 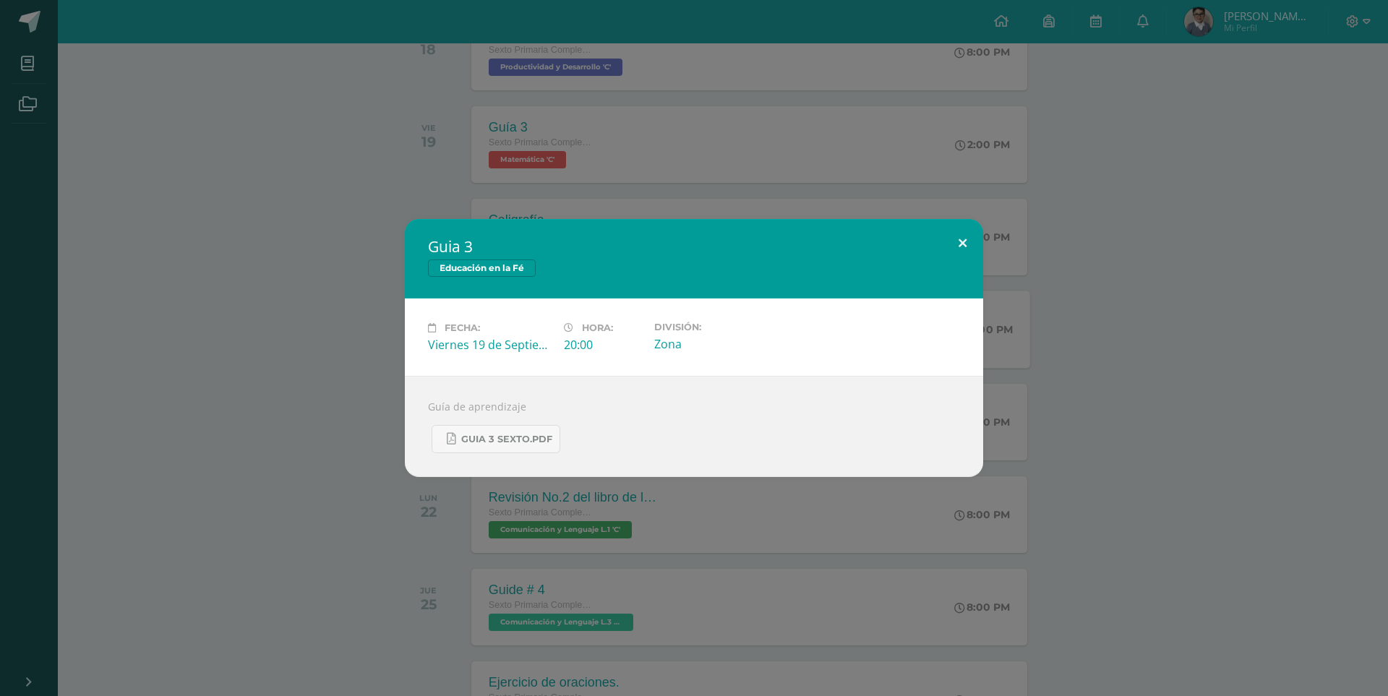 What do you see at coordinates (507, 439) in the screenshot?
I see `span: guia 3 sexto.pdf` at bounding box center [507, 439].